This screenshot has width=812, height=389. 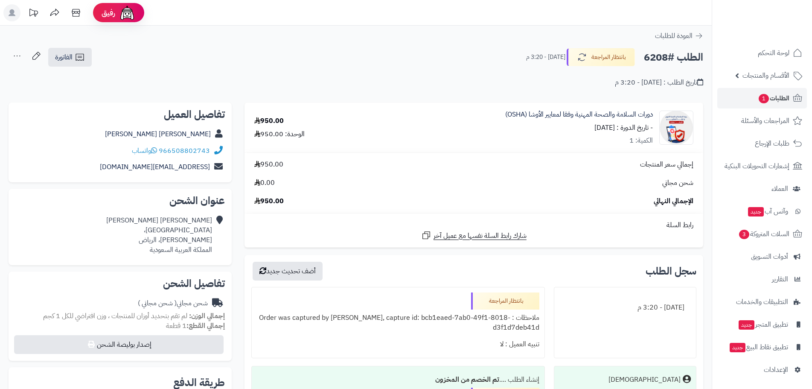 I want to click on h2: الطلب #6208, so click(x=674, y=57).